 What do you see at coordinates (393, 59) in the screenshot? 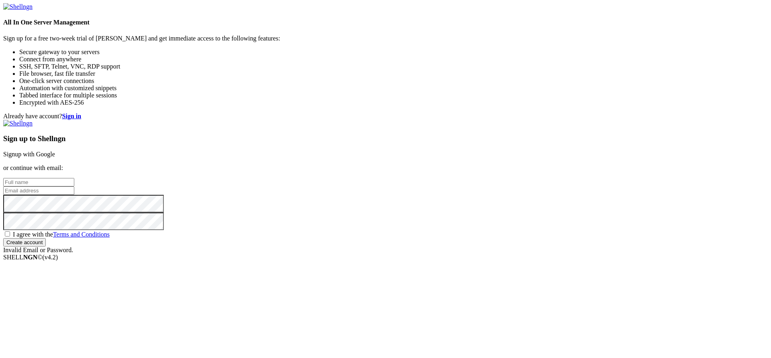
I see `li: Connect from anywhere` at bounding box center [393, 59].